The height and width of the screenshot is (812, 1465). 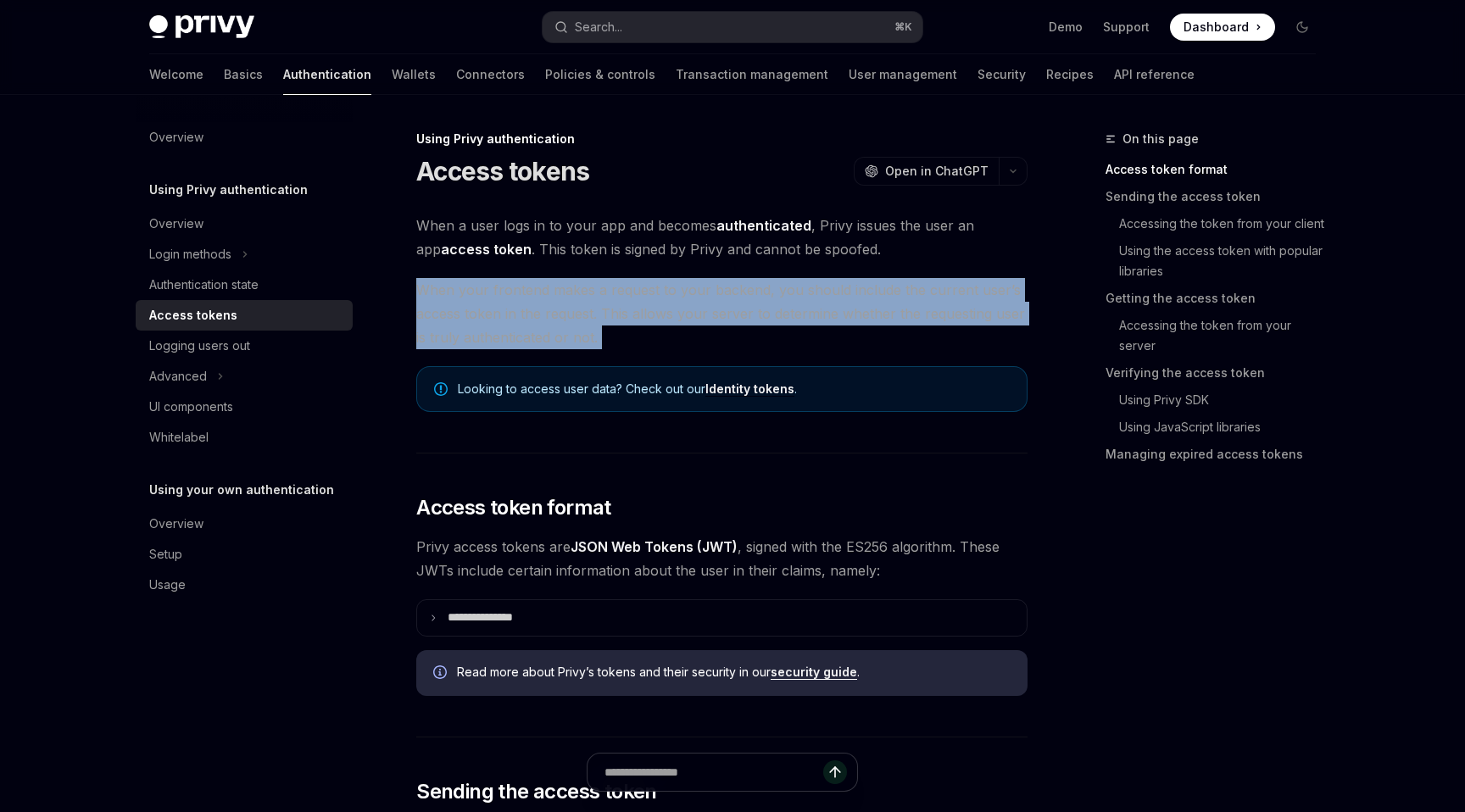 I want to click on a: Using the access token with popular libraries, so click(x=1218, y=261).